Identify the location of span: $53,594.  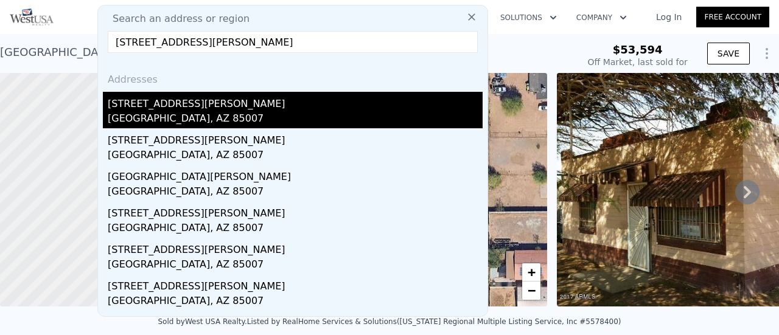
(637, 49).